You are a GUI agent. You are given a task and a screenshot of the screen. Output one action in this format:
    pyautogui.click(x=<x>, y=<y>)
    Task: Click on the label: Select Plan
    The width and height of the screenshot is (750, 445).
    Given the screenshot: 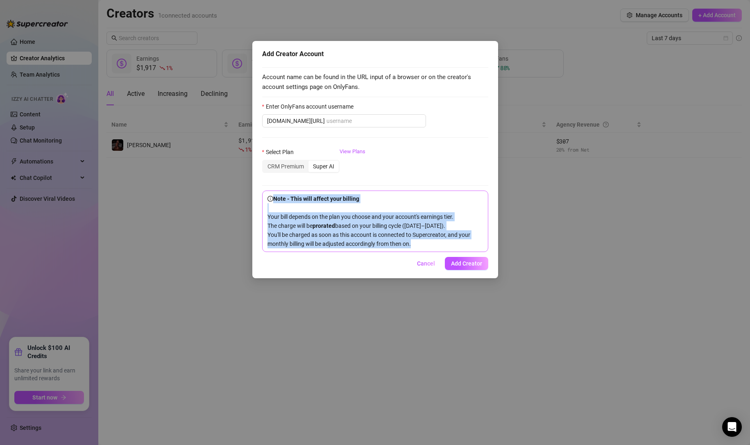 What is the action you would take?
    pyautogui.click(x=281, y=152)
    